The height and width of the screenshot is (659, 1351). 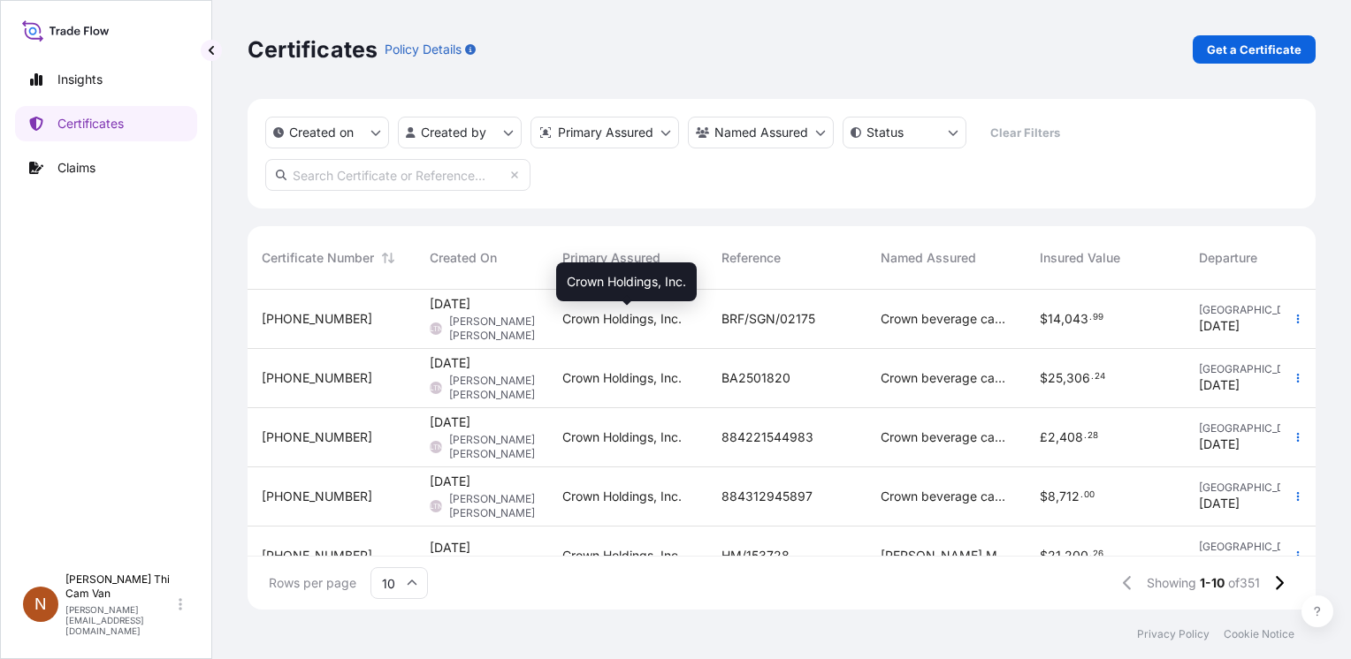 What do you see at coordinates (327, 133) in the screenshot?
I see `button: createdOn Filter options` at bounding box center [327, 133].